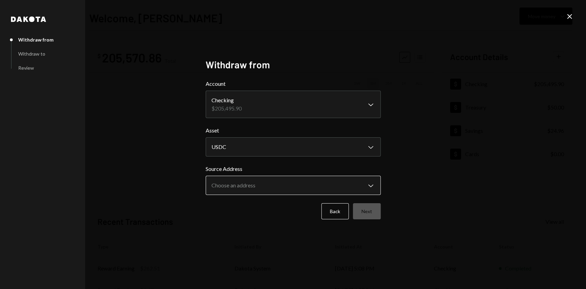 The width and height of the screenshot is (586, 289). I want to click on h2: Withdraw from, so click(293, 65).